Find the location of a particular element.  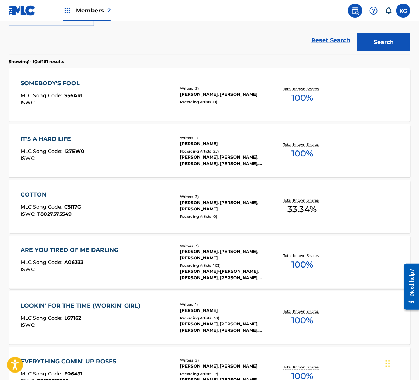

span: 33.34 % is located at coordinates (302, 209).